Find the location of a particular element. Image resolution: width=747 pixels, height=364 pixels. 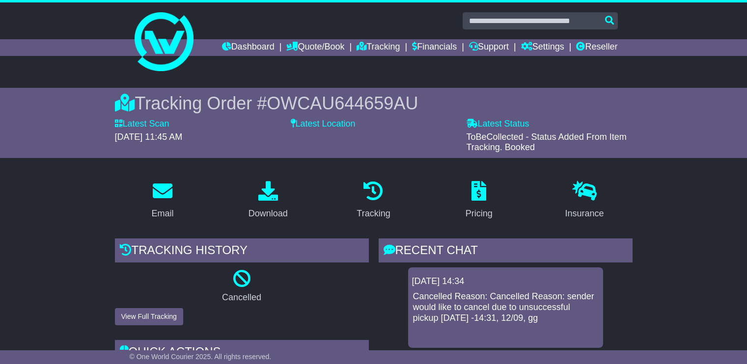

a: Email is located at coordinates (162, 201).